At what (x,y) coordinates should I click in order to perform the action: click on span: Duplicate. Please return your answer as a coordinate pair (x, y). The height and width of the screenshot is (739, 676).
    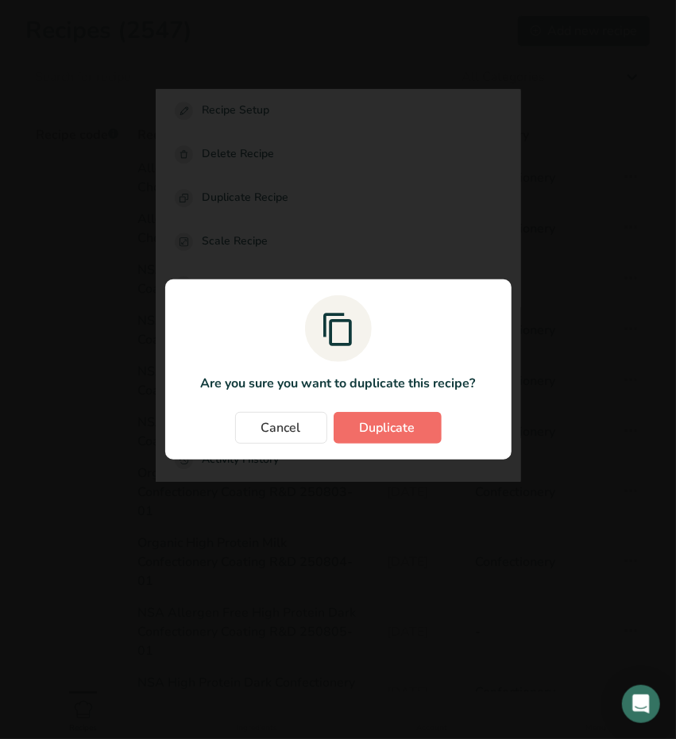
    Looking at the image, I should click on (387, 428).